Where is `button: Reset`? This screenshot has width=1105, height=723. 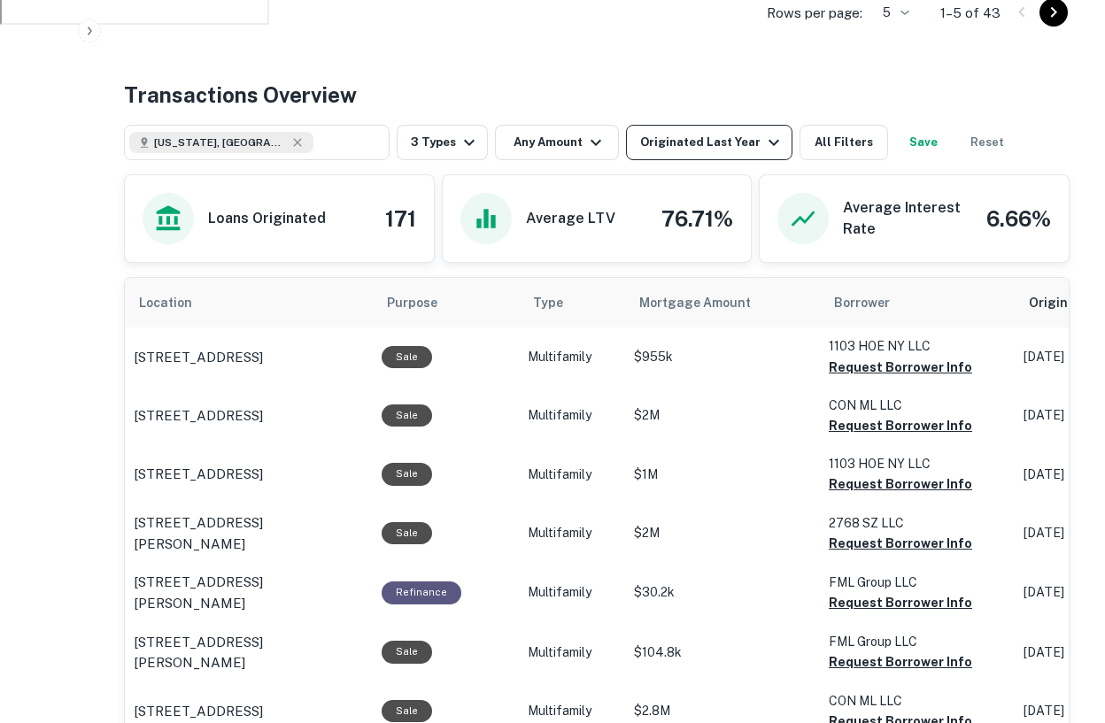 button: Reset is located at coordinates (987, 143).